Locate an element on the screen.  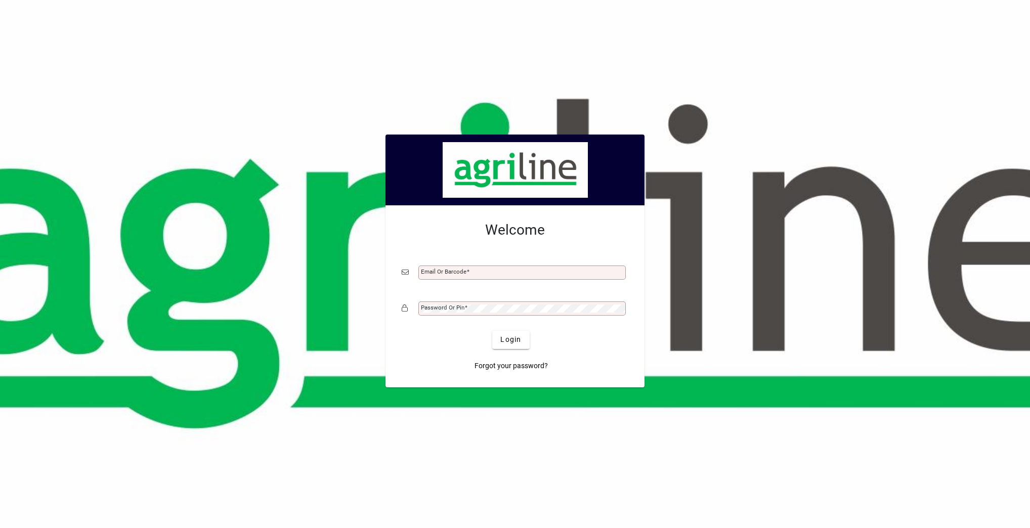
span: Forgot your password? is located at coordinates (511, 366).